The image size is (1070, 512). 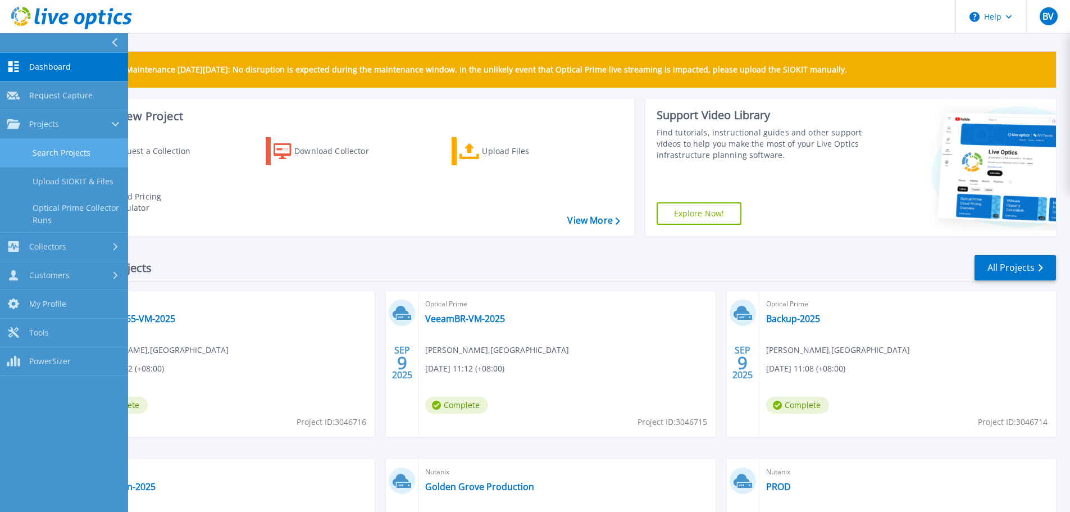 What do you see at coordinates (155, 202) in the screenshot?
I see `div: Cloud Pricing Calculator` at bounding box center [155, 202].